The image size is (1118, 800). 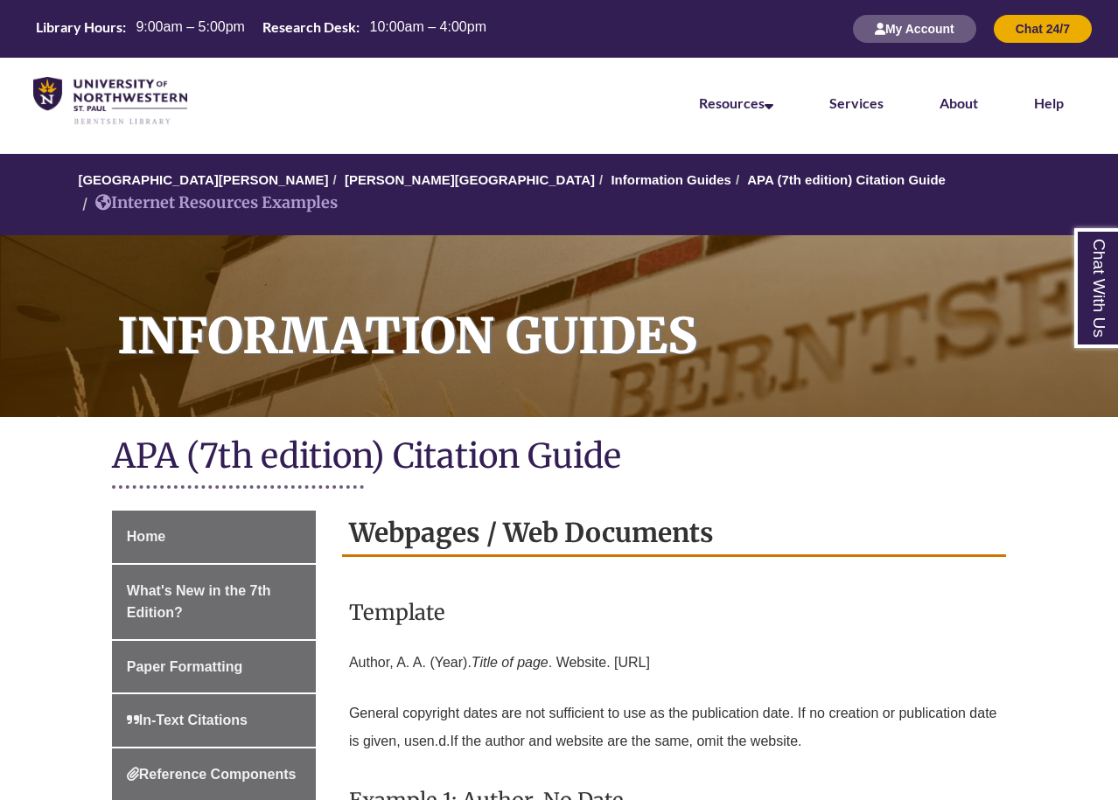 I want to click on a: Services, so click(x=856, y=102).